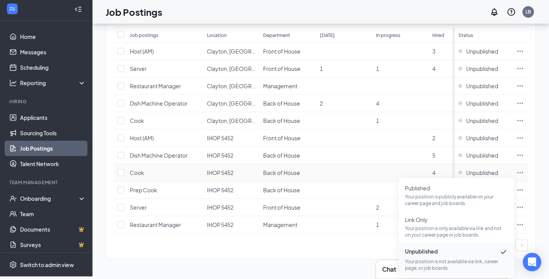 The image size is (549, 279). I want to click on a: Scheduling, so click(53, 67).